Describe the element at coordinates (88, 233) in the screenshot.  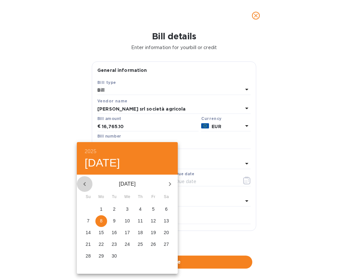
I see `button: 14` at that location.